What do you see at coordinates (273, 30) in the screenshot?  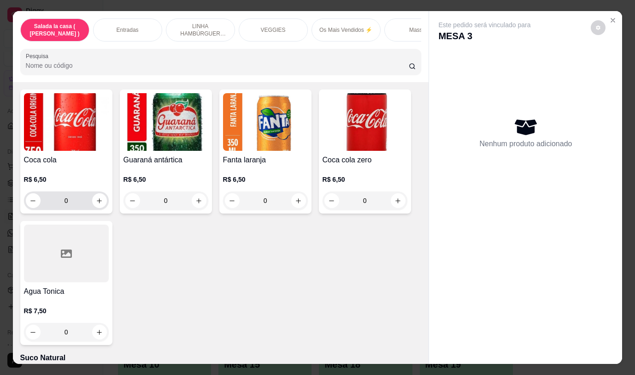 I see `p: VEGGIES` at bounding box center [273, 30].